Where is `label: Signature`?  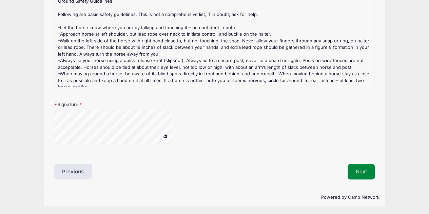 label: Signature is located at coordinates (108, 104).